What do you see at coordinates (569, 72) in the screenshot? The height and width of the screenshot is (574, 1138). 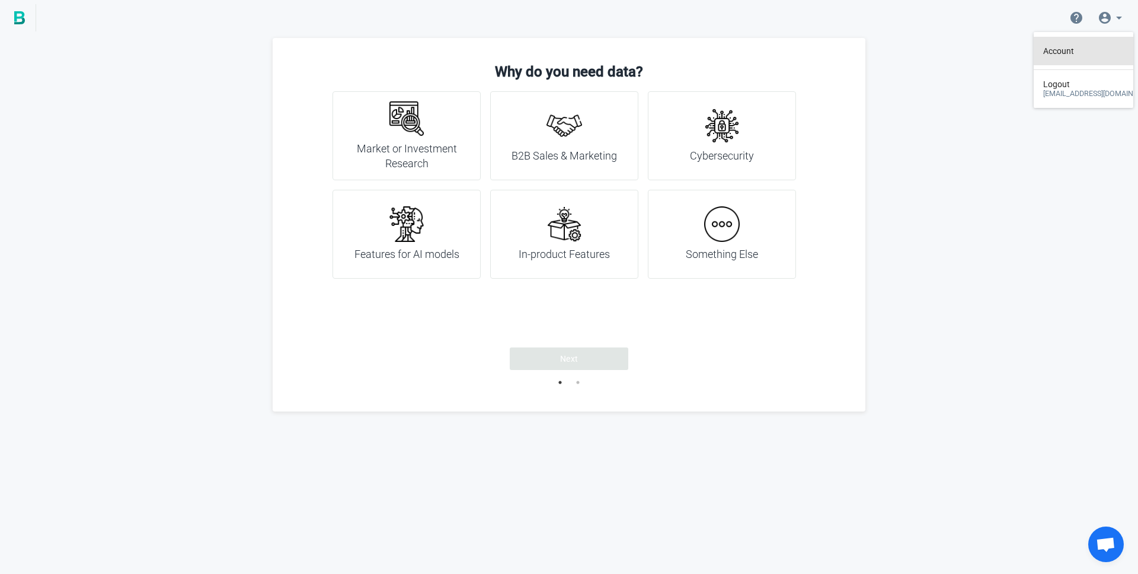 I see `h3: Why do you need data?` at bounding box center [569, 72].